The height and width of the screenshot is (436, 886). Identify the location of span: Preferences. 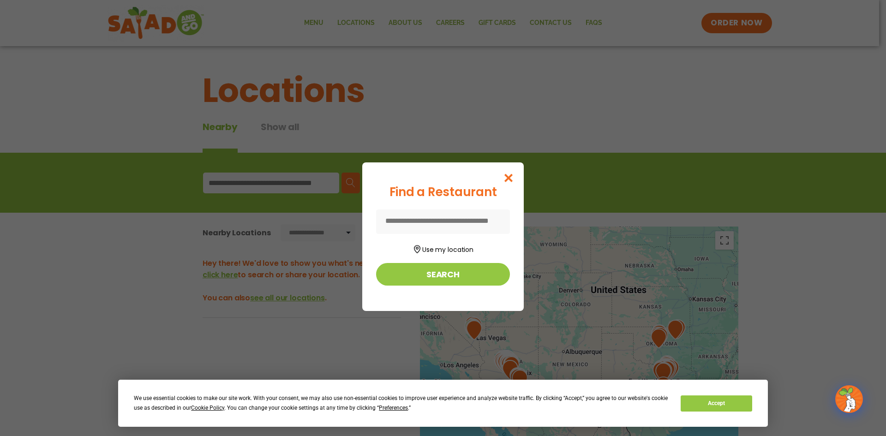
(393, 408).